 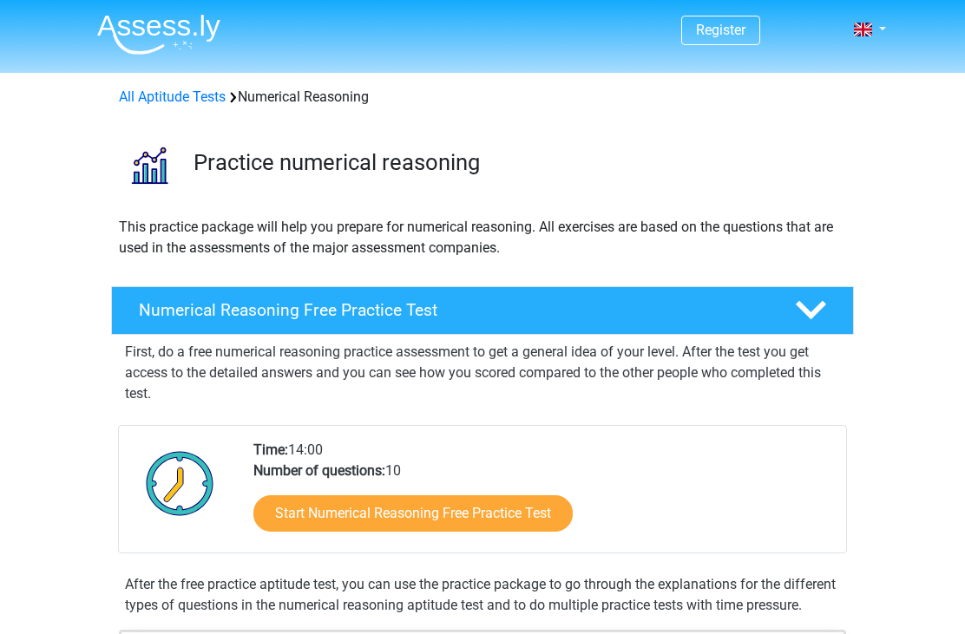 I want to click on a: Start Numerical Reasoning Free Practice Test, so click(x=413, y=514).